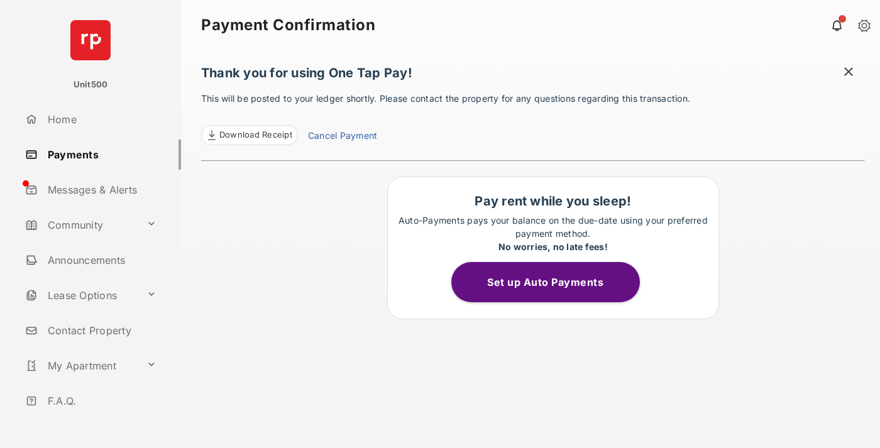 This screenshot has height=448, width=880. What do you see at coordinates (545, 282) in the screenshot?
I see `button: Set up Auto Payments` at bounding box center [545, 282].